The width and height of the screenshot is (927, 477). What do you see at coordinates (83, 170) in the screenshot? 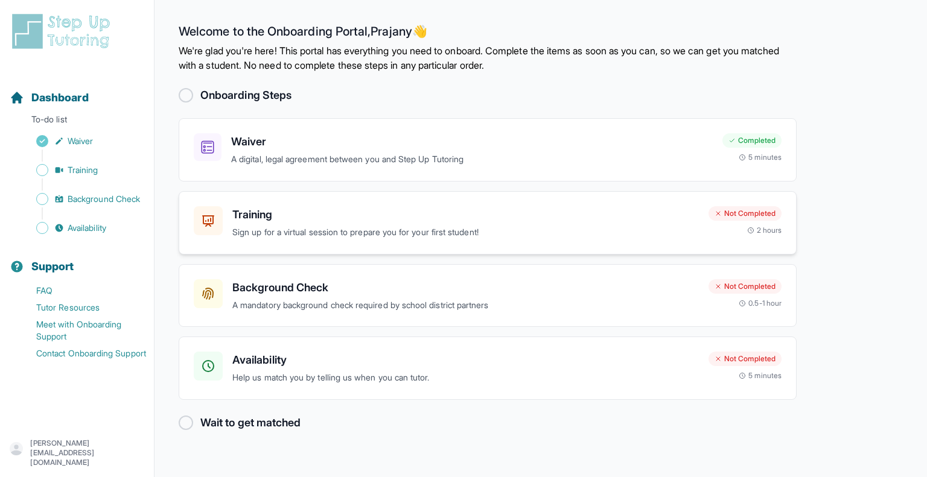
I see `span: Training` at bounding box center [83, 170].